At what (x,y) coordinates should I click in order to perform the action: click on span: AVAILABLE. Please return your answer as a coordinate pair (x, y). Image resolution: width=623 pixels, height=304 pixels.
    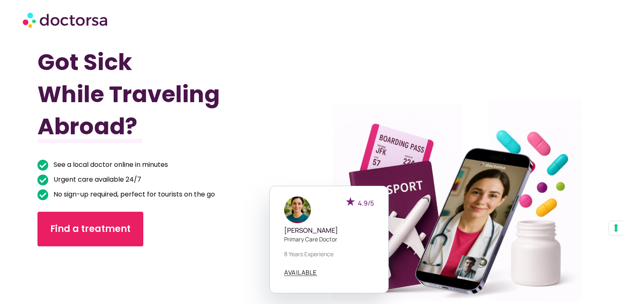
    Looking at the image, I should click on (300, 272).